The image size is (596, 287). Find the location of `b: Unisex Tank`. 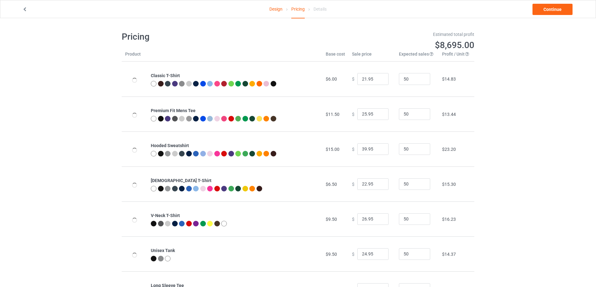

b: Unisex Tank is located at coordinates (163, 251).